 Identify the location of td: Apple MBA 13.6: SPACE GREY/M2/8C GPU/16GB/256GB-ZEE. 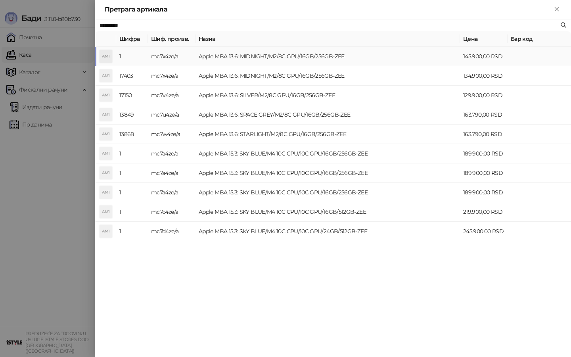
(327, 115).